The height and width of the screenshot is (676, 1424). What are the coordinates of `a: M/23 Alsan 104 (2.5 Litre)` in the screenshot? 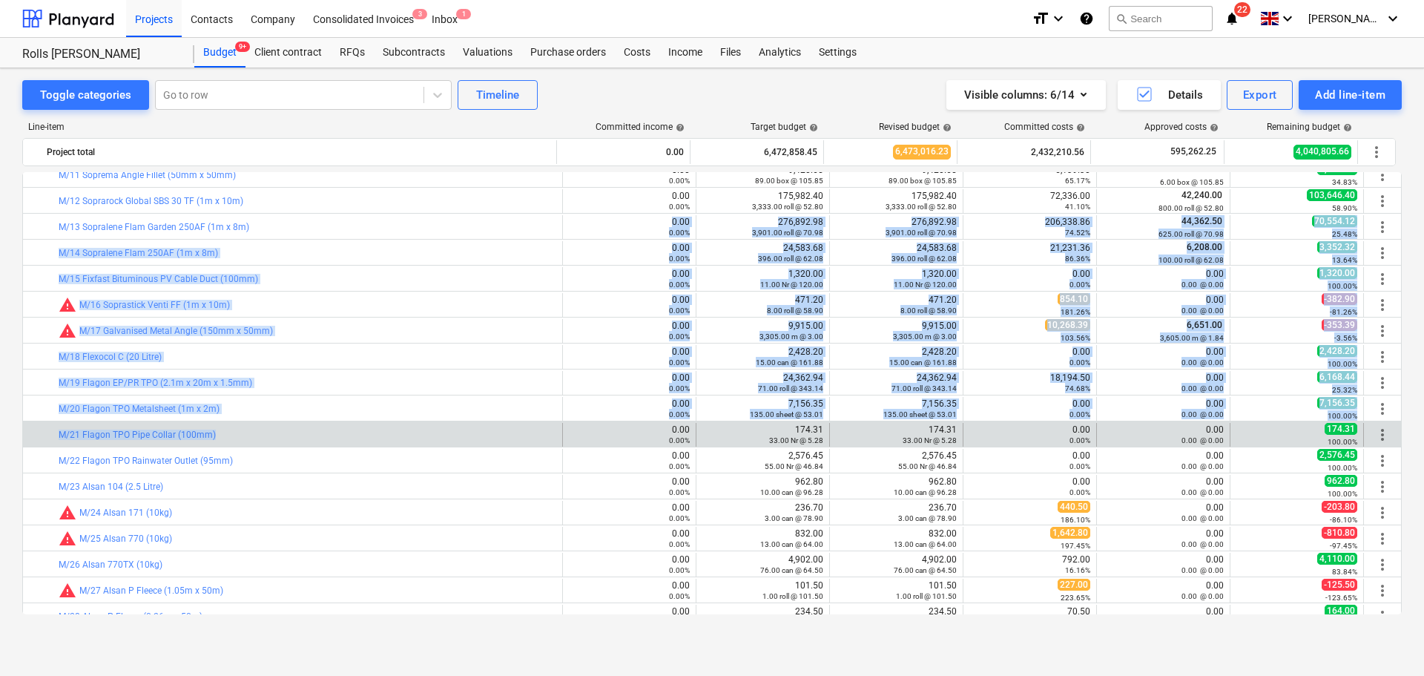 It's located at (110, 486).